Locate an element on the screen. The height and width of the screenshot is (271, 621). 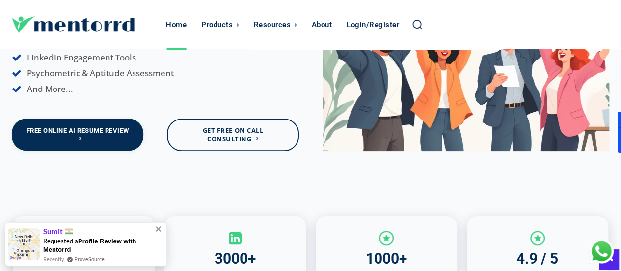
span: Recently is located at coordinates (54, 258).